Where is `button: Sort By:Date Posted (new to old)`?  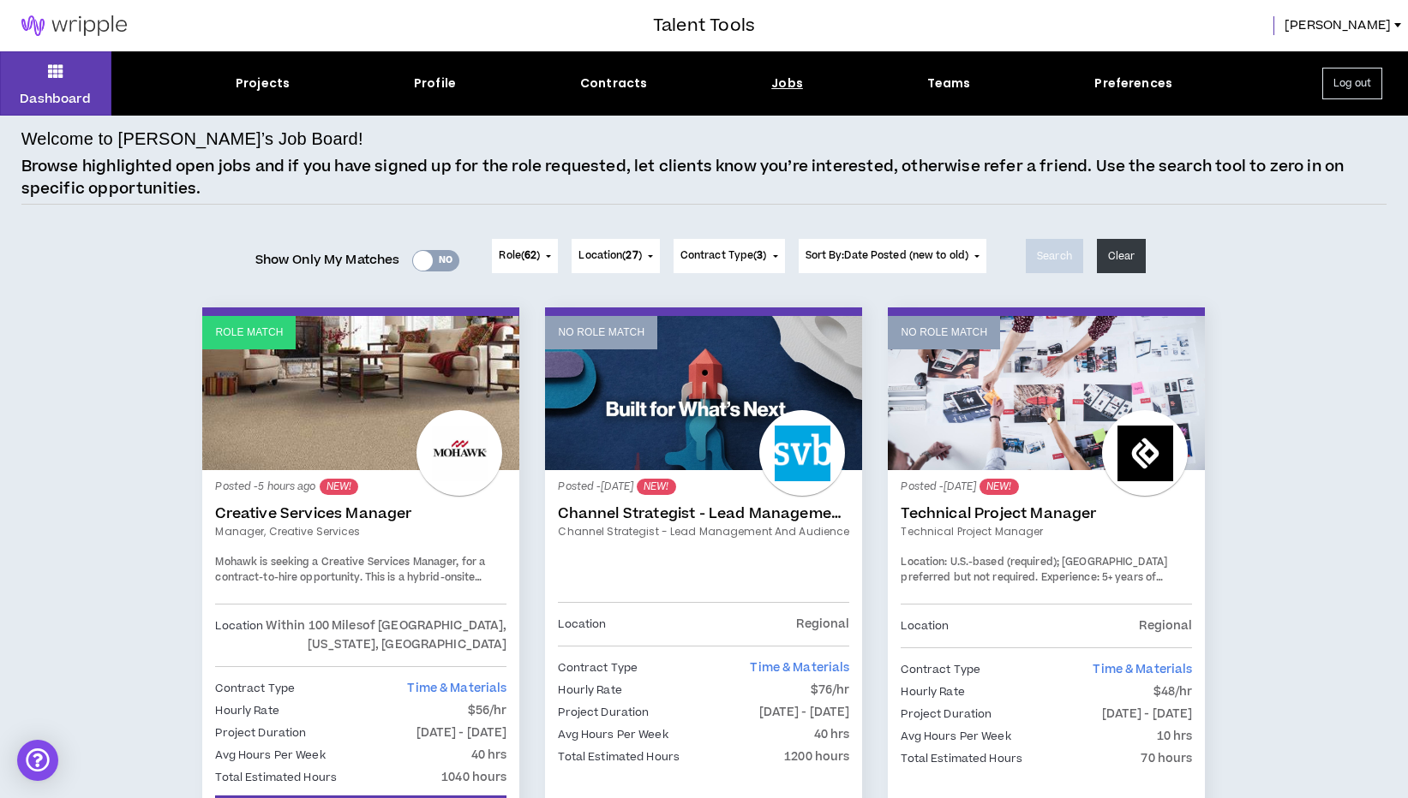
button: Sort By:Date Posted (new to old) is located at coordinates (893, 256).